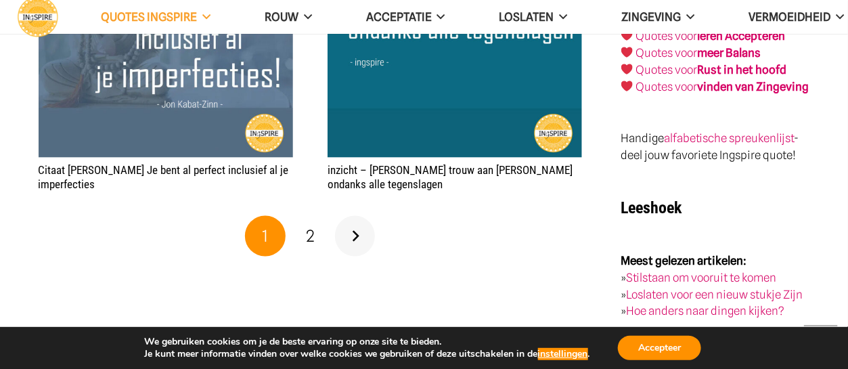 The width and height of the screenshot is (848, 369). I want to click on span: 1, so click(265, 236).